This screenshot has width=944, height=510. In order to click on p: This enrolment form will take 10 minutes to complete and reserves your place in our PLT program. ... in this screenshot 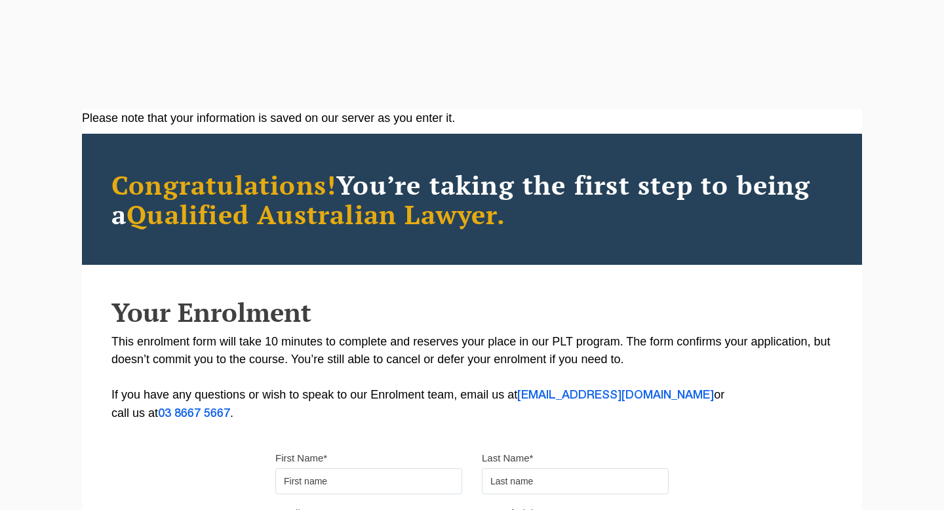, I will do `click(472, 378)`.